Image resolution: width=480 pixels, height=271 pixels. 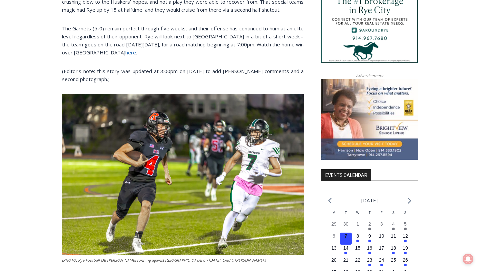 I want to click on button: 7, so click(x=346, y=238).